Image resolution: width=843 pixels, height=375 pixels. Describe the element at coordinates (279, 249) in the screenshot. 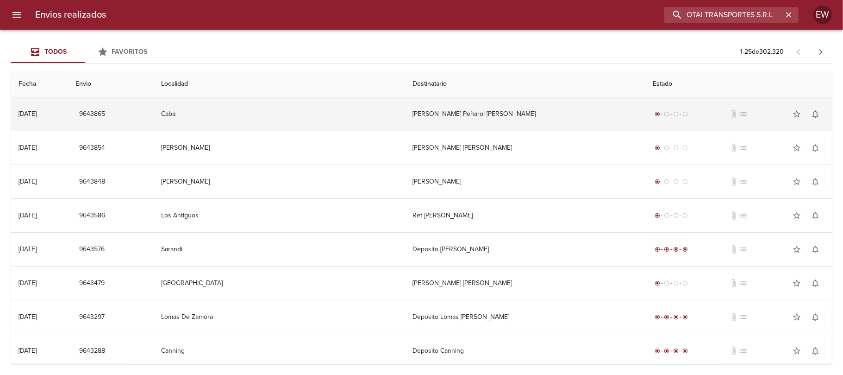

I see `td: Sarandi` at that location.